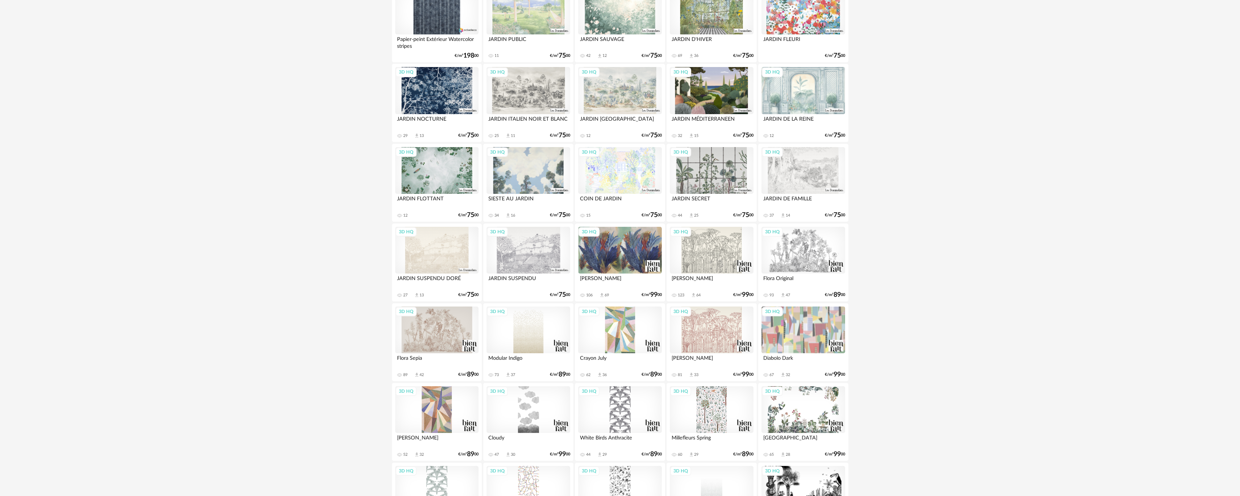  What do you see at coordinates (711, 121) in the screenshot?
I see `div: JARDIN MÉDITERRANEEN` at bounding box center [711, 121].